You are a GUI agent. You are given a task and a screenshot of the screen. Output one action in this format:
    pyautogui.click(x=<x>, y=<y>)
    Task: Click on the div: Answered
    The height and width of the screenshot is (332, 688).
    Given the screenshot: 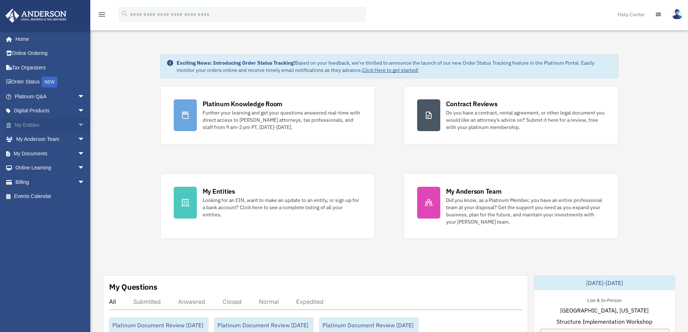 What is the action you would take?
    pyautogui.click(x=191, y=302)
    